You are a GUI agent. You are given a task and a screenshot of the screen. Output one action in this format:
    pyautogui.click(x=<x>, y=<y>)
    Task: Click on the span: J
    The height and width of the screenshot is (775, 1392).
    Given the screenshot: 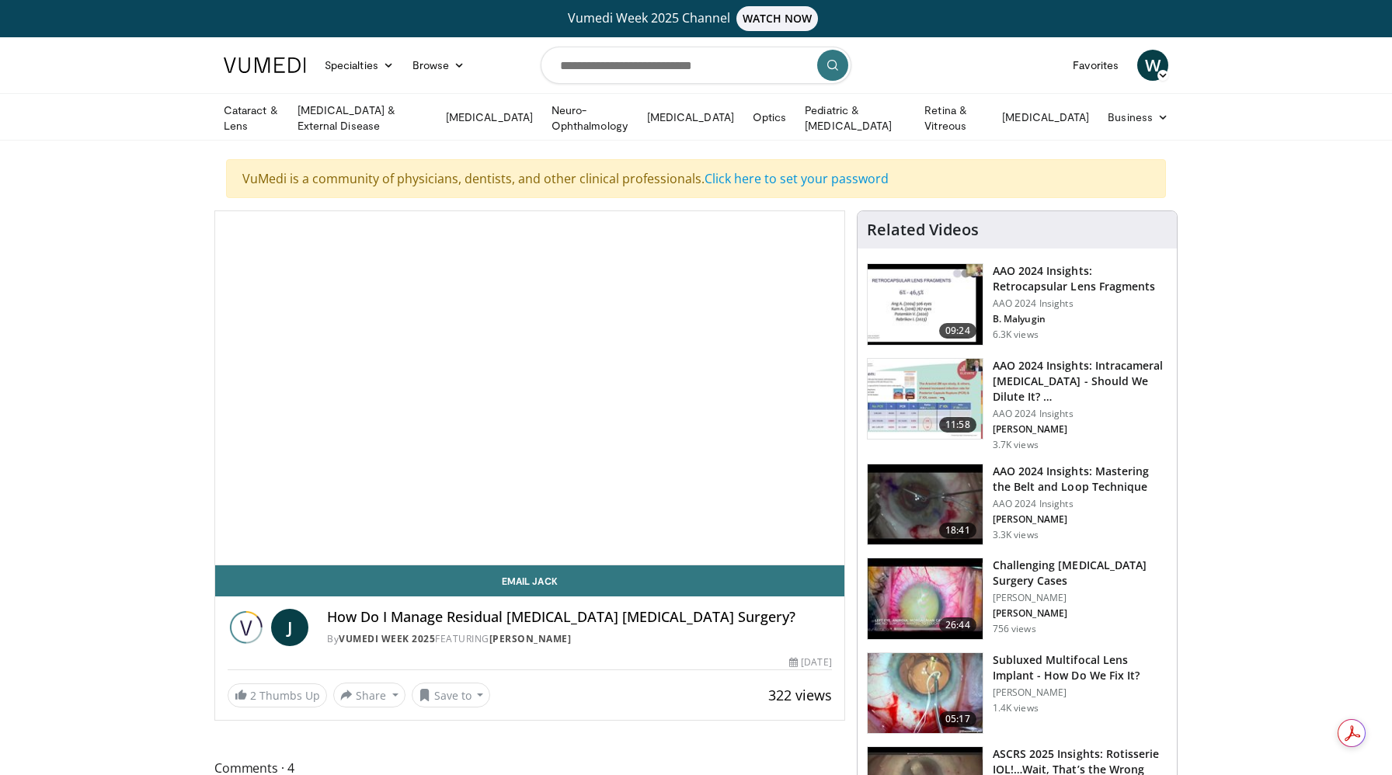 What is the action you would take?
    pyautogui.click(x=290, y=628)
    